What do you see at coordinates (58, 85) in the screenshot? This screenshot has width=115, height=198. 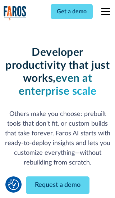 I see `strong: even at enterprise scale` at bounding box center [58, 85].